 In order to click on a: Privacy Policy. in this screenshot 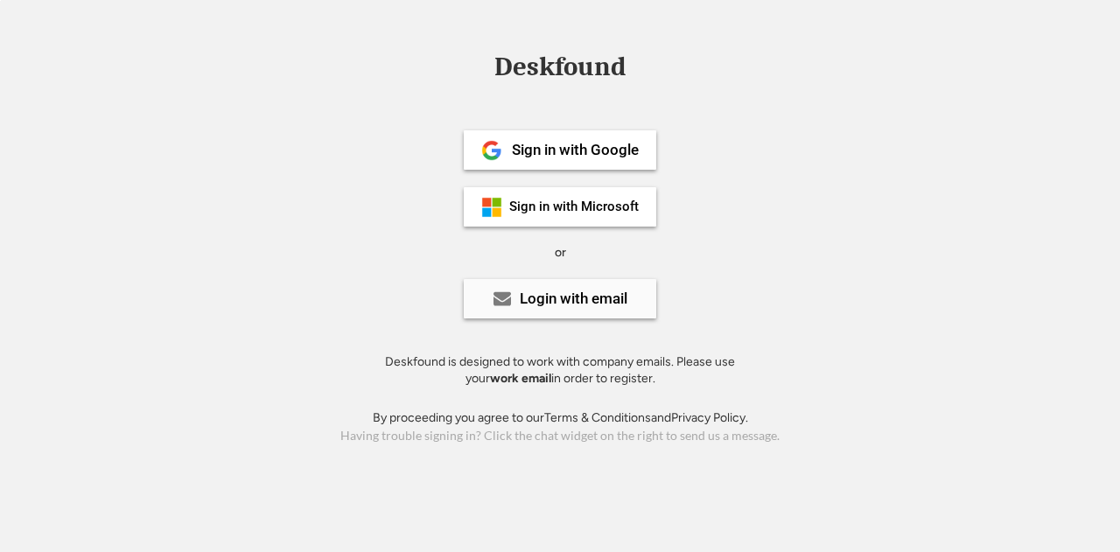, I will do `click(710, 417)`.